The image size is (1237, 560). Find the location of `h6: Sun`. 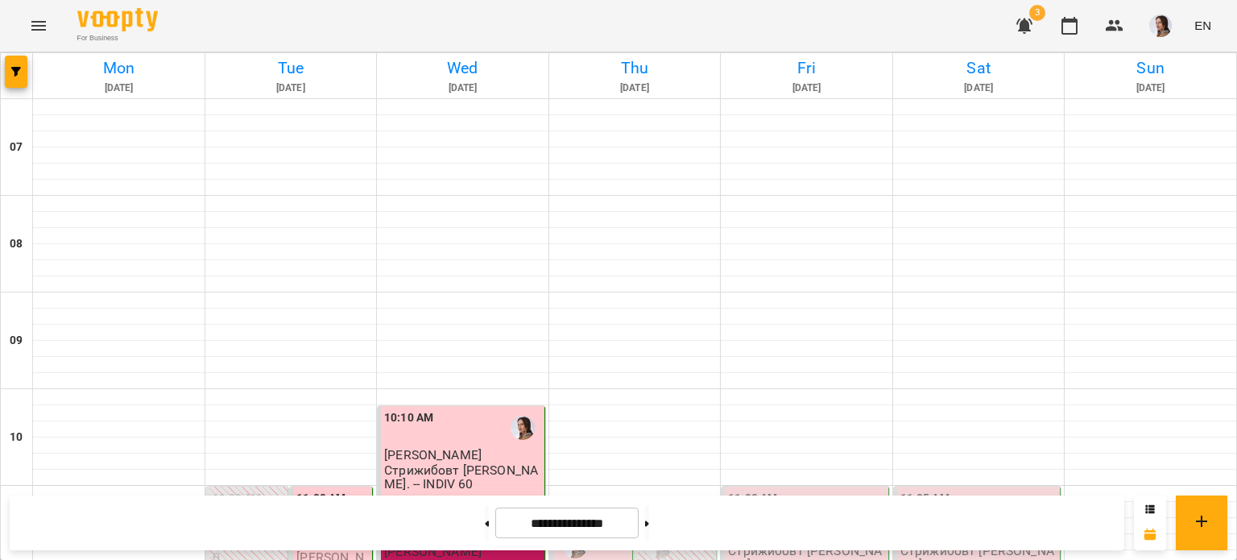

h6: Sun is located at coordinates (1150, 68).